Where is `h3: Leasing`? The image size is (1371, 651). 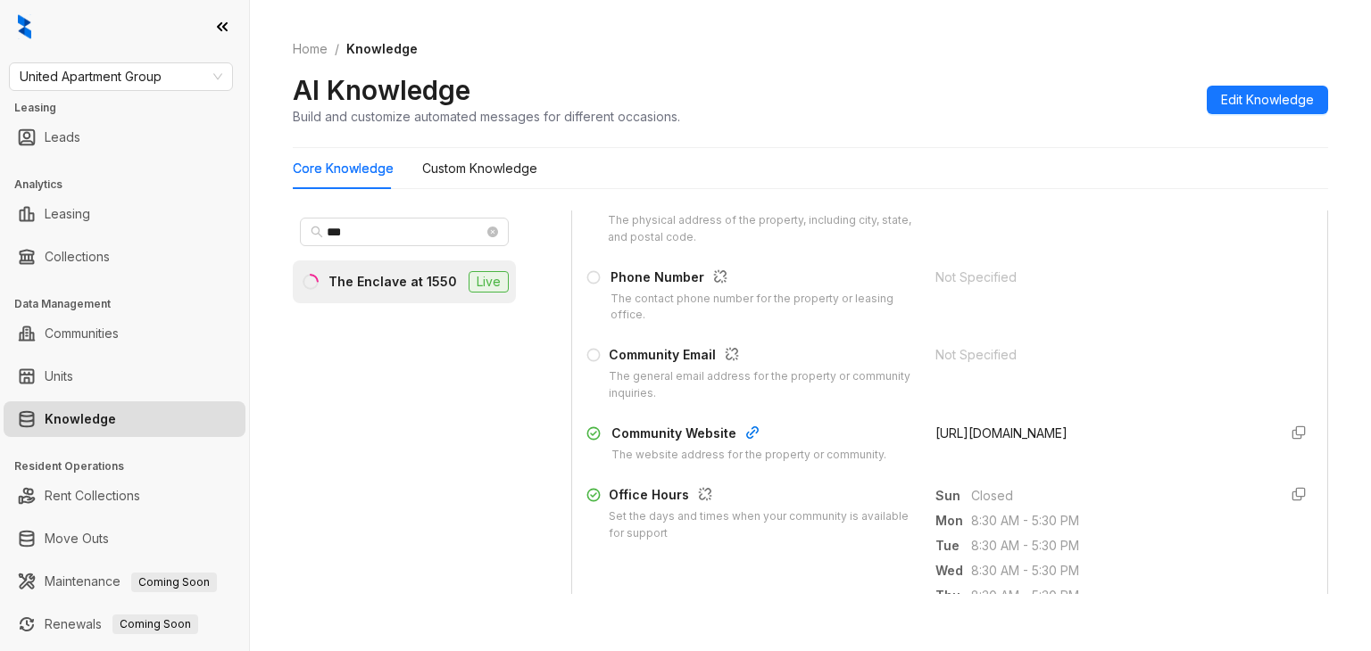
h3: Leasing is located at coordinates (131, 108).